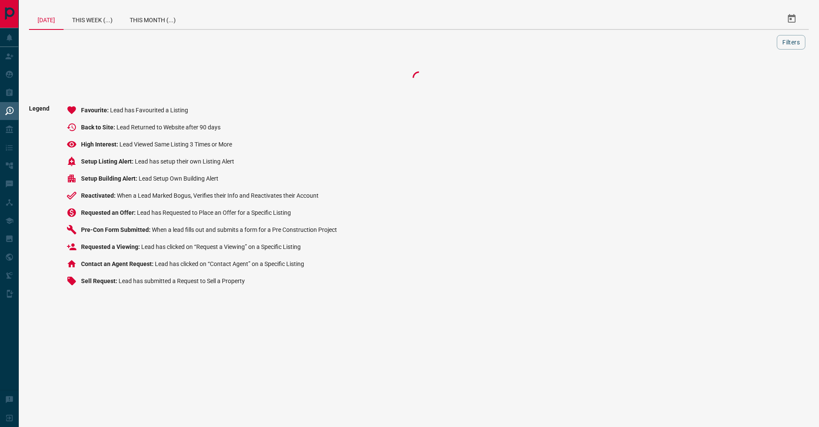 This screenshot has width=819, height=427. What do you see at coordinates (169, 127) in the screenshot?
I see `span: Lead Returned to Website after 90 days` at bounding box center [169, 127].